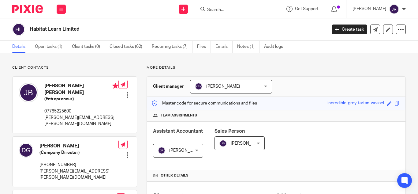 The image size is (418, 194). I want to click on a: Audit logs, so click(276, 47).